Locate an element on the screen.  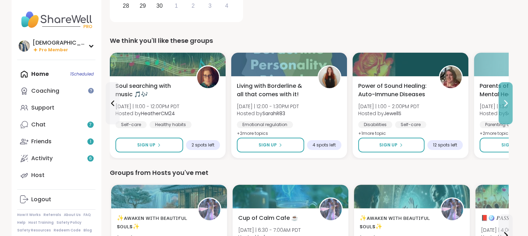
div: Friends is located at coordinates (41, 141).